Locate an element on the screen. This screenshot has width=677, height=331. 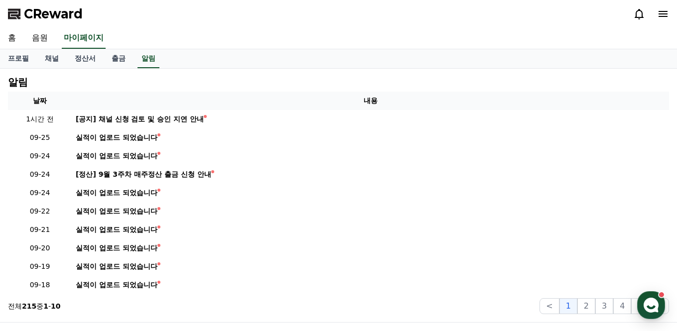
span: CReward is located at coordinates (53, 14).